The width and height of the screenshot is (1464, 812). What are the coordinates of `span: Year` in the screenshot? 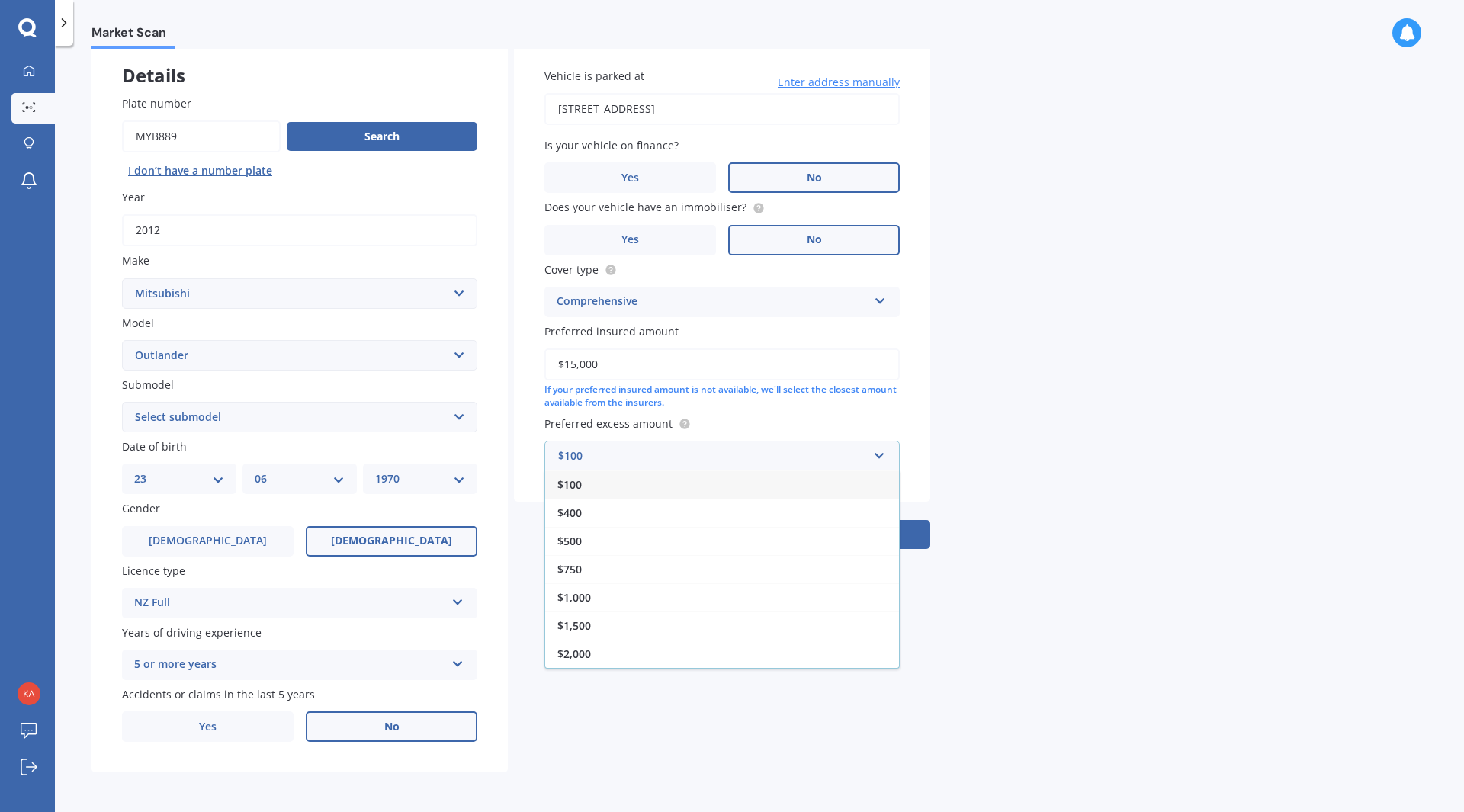 It's located at (133, 197).